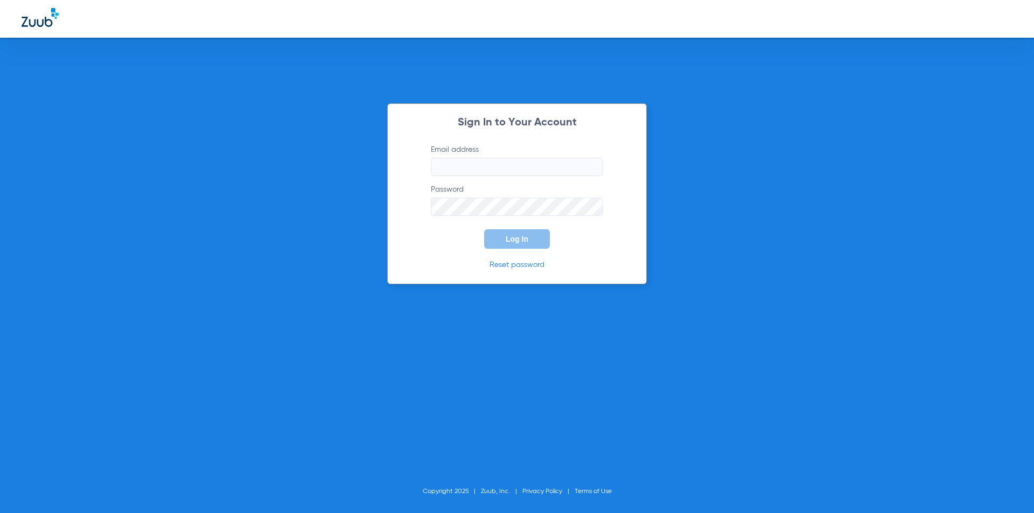 This screenshot has height=513, width=1034. Describe the element at coordinates (452, 492) in the screenshot. I see `li: Copyright 2025` at that location.